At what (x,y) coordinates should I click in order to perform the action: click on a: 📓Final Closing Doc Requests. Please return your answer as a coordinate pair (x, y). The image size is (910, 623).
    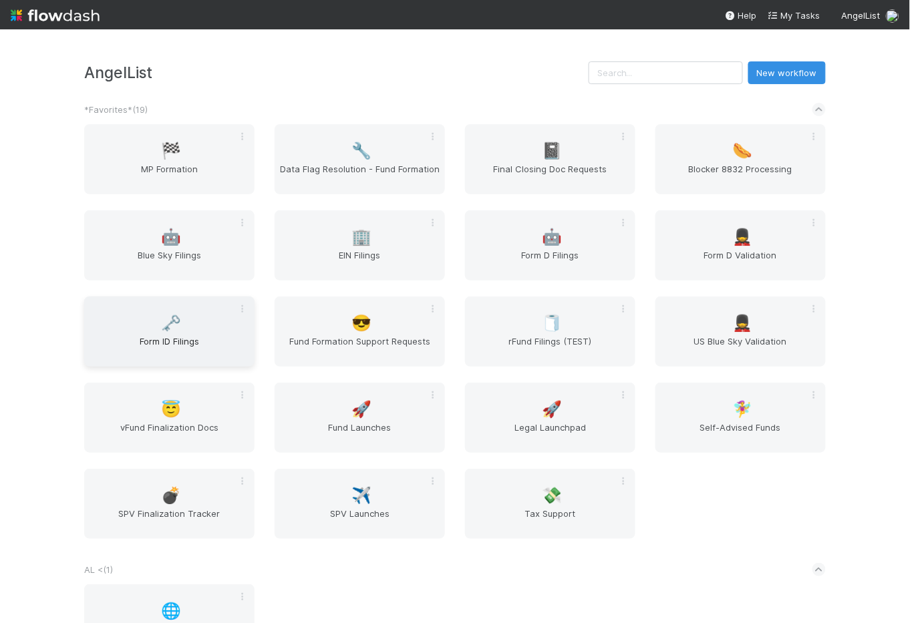
    Looking at the image, I should click on (550, 159).